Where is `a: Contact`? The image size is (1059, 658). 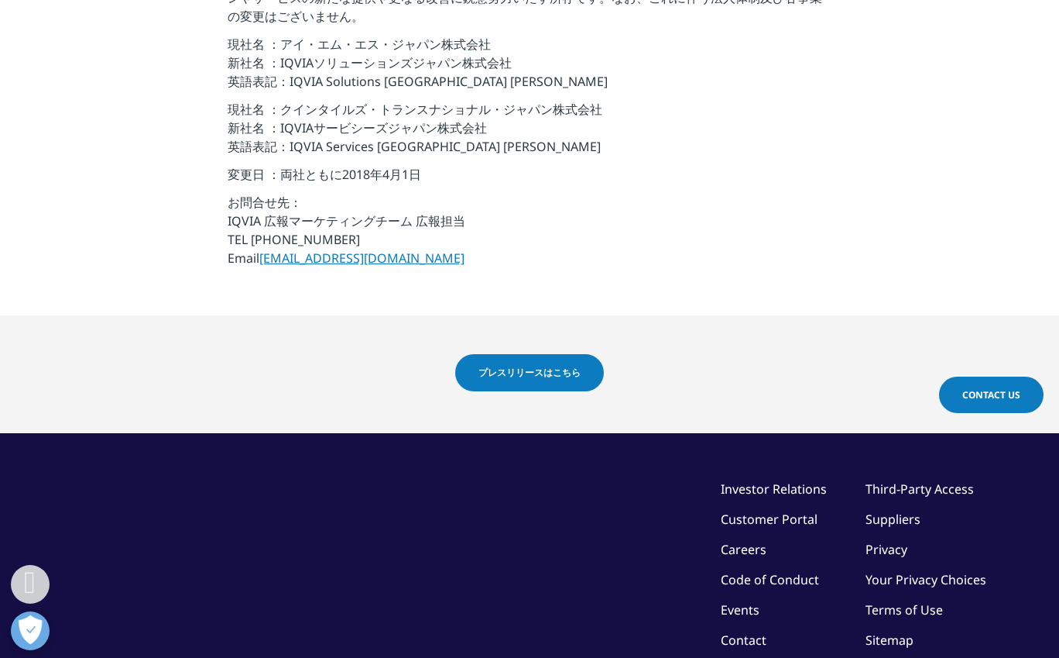
a: Contact is located at coordinates (743, 640).